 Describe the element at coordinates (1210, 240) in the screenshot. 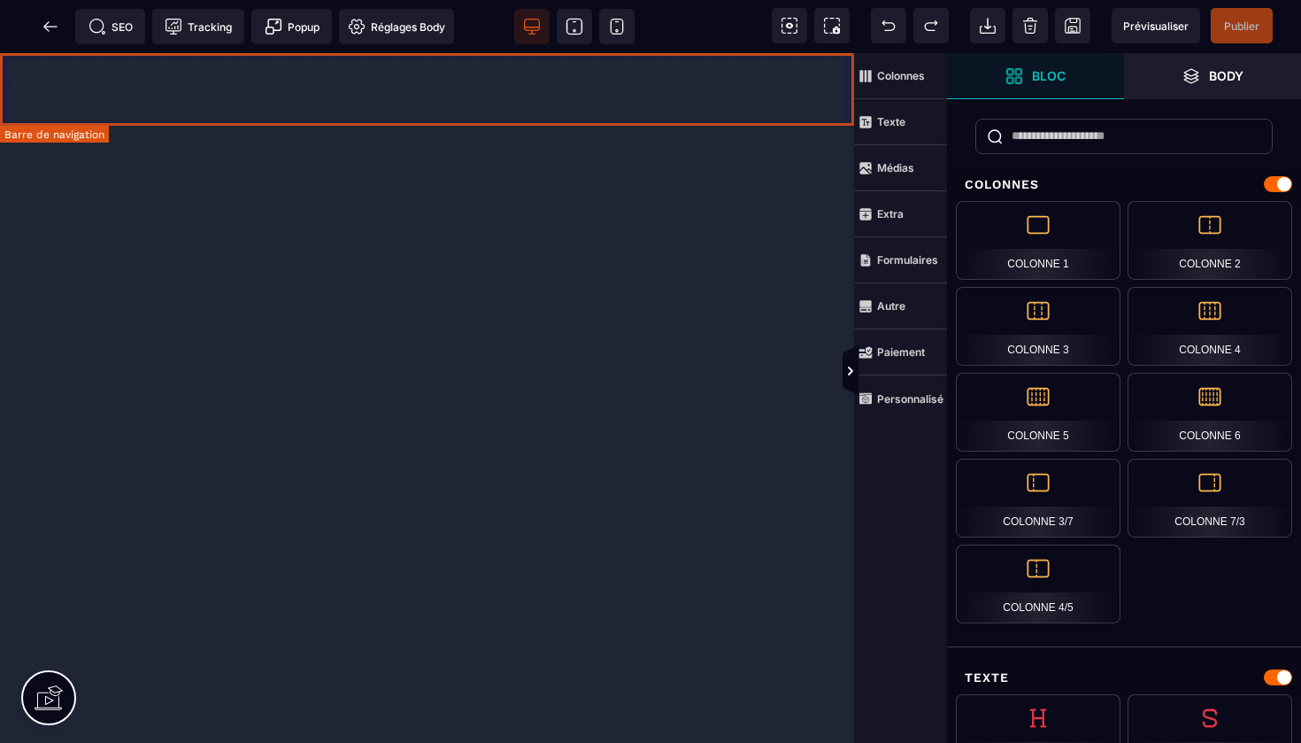

I see `div: Colonne 2` at that location.